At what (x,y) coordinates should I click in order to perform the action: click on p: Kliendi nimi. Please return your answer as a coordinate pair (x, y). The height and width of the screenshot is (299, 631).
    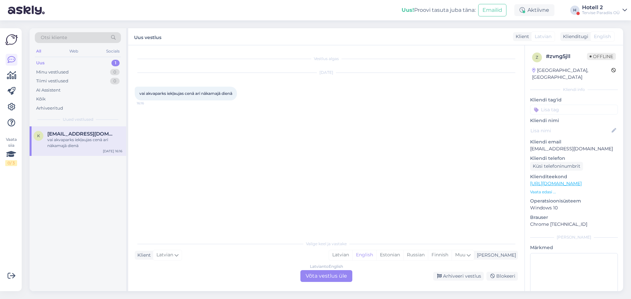
    Looking at the image, I should click on (574, 121).